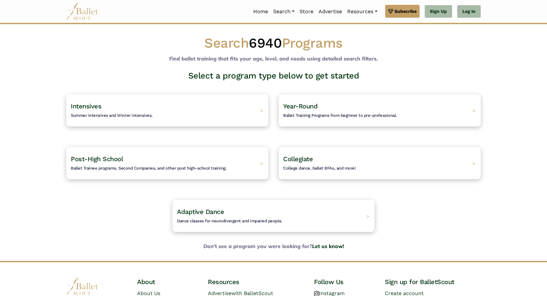 This screenshot has width=547, height=296. Describe the element at coordinates (391, 11) in the screenshot. I see `img: gem.svg` at that location.